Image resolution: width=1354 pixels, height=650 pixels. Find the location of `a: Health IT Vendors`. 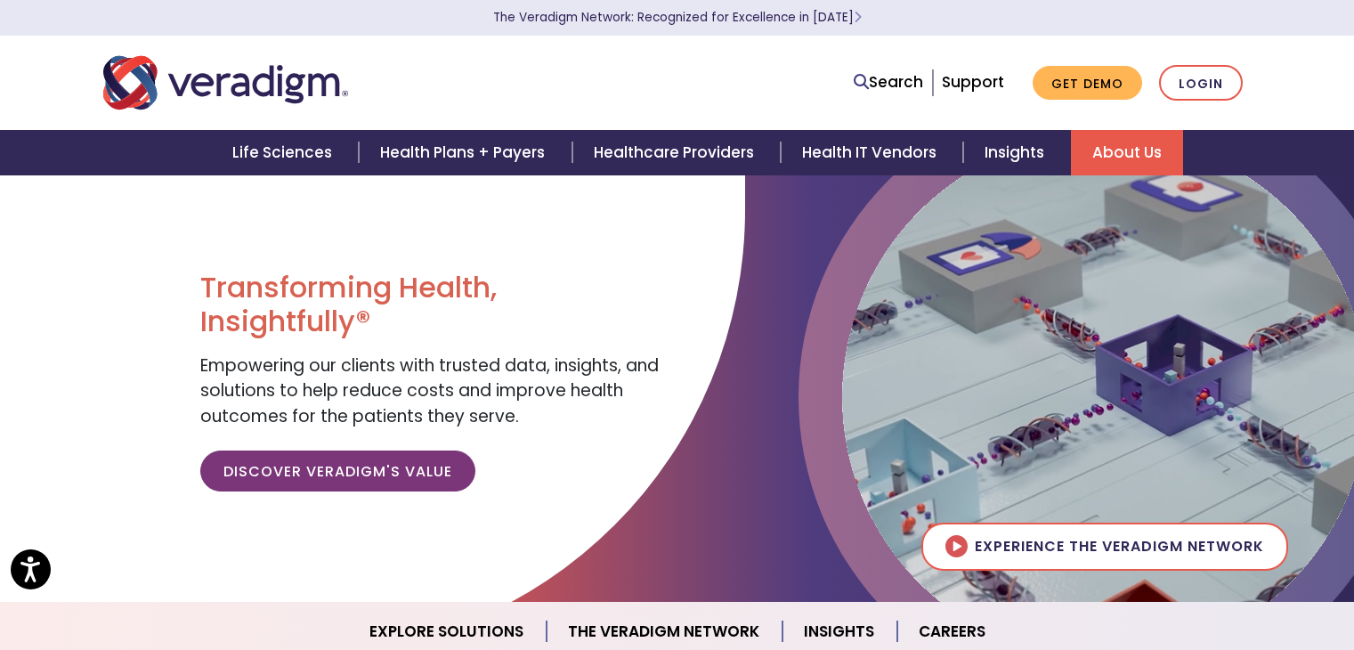

a: Health IT Vendors is located at coordinates (871, 152).